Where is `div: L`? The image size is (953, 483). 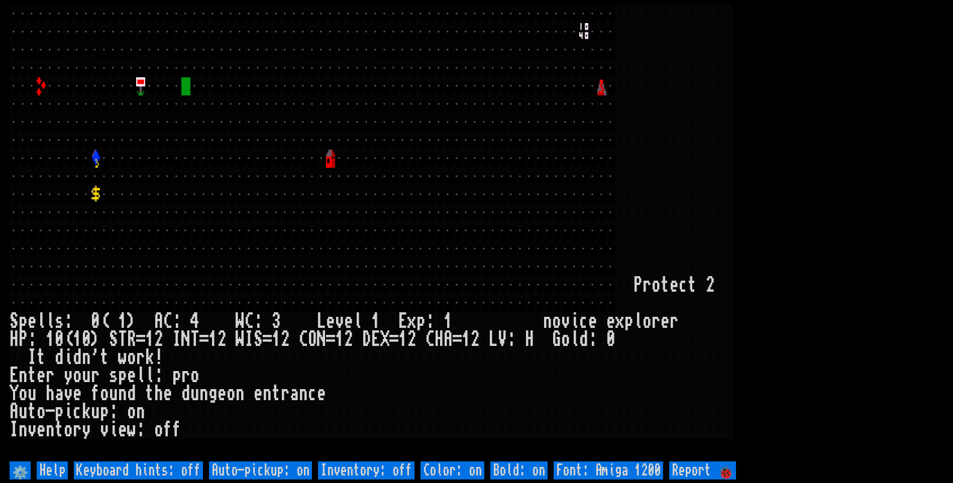 div: L is located at coordinates (321, 321).